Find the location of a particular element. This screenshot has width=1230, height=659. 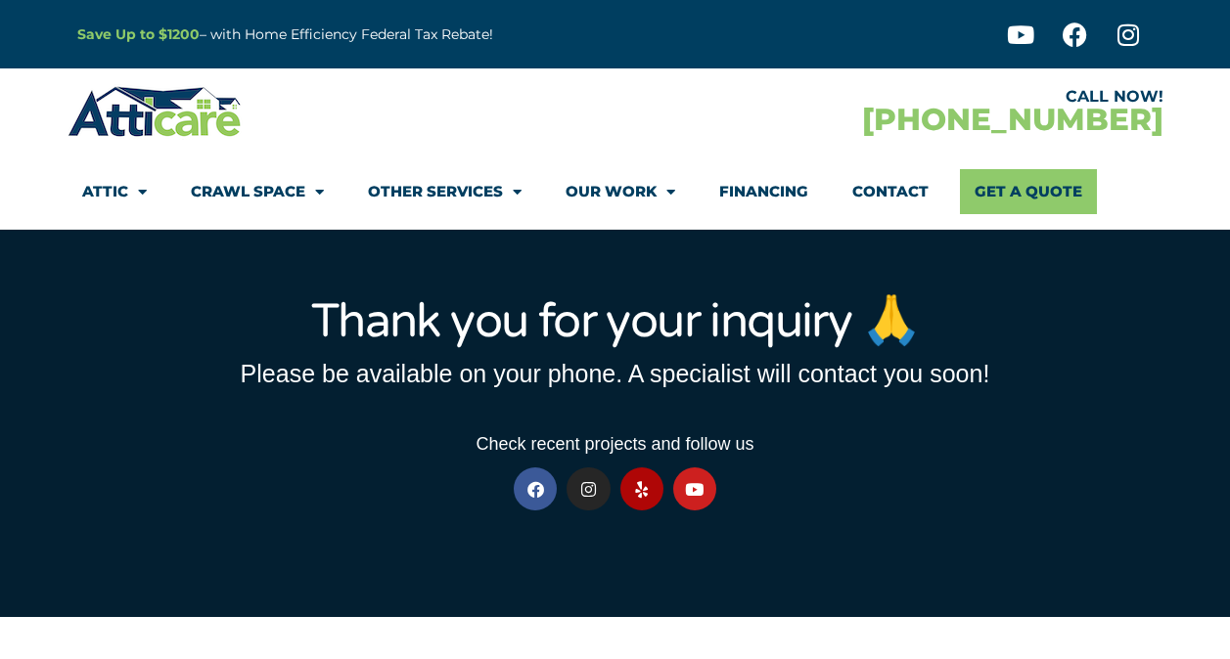

h3: Please be available on your phone. A specialist will contact you soon! is located at coordinates (615, 374).